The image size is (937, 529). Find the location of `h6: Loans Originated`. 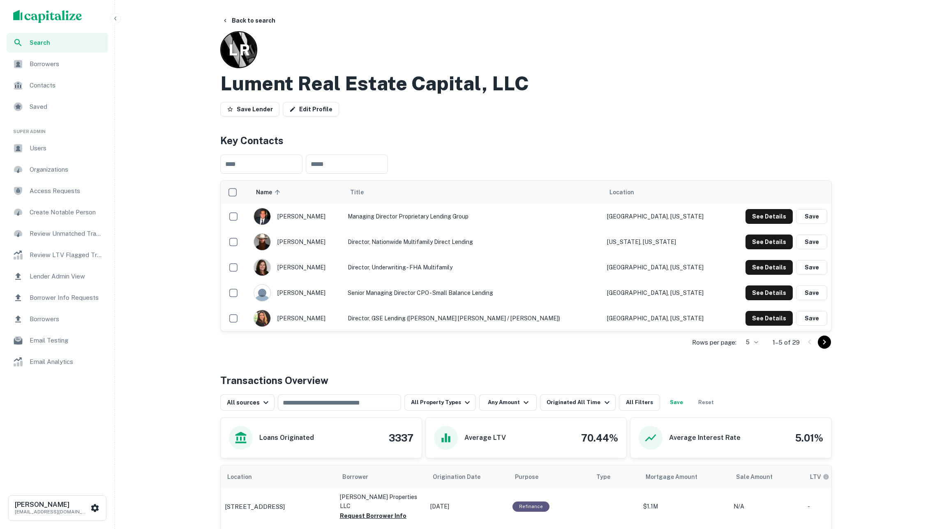

h6: Loans Originated is located at coordinates (286, 438).